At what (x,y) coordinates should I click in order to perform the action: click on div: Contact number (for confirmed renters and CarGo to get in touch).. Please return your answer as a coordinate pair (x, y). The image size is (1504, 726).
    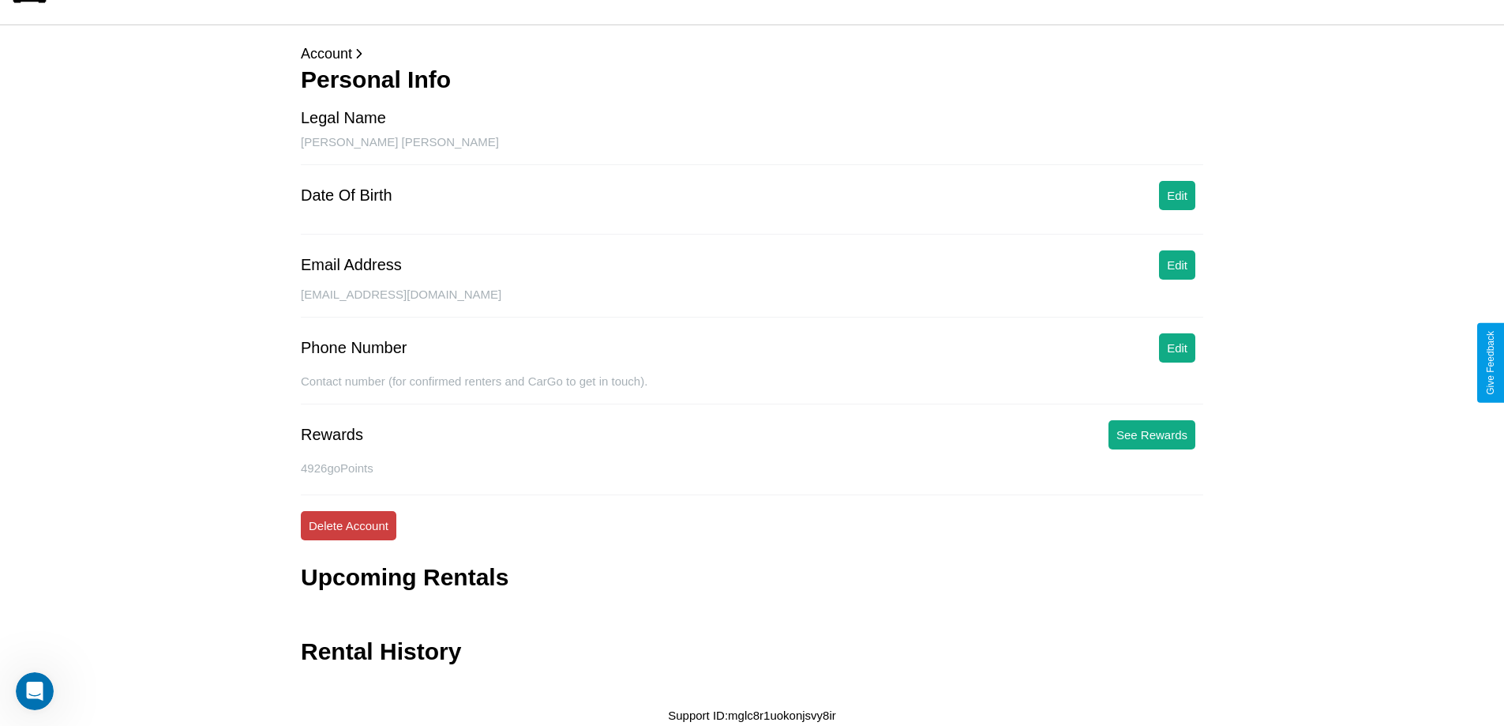
    Looking at the image, I should click on (752, 389).